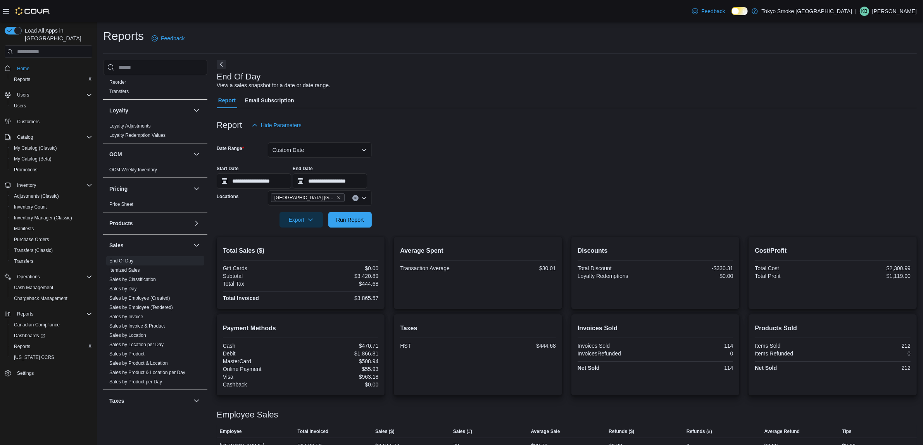 The height and width of the screenshot is (445, 923). Describe the element at coordinates (155, 132) in the screenshot. I see `div: Loyalty` at that location.